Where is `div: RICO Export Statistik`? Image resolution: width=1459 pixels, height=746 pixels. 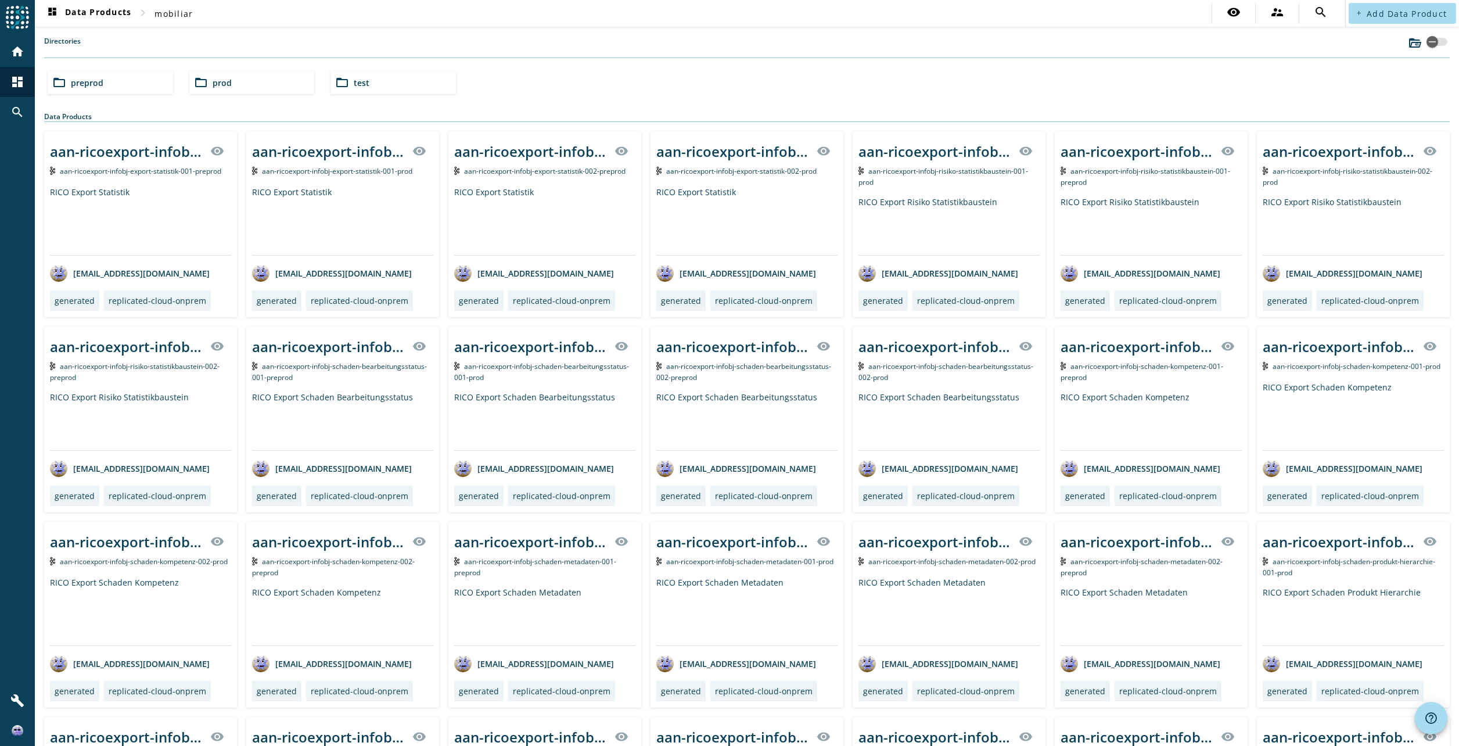
div: RICO Export Statistik is located at coordinates (141, 221).